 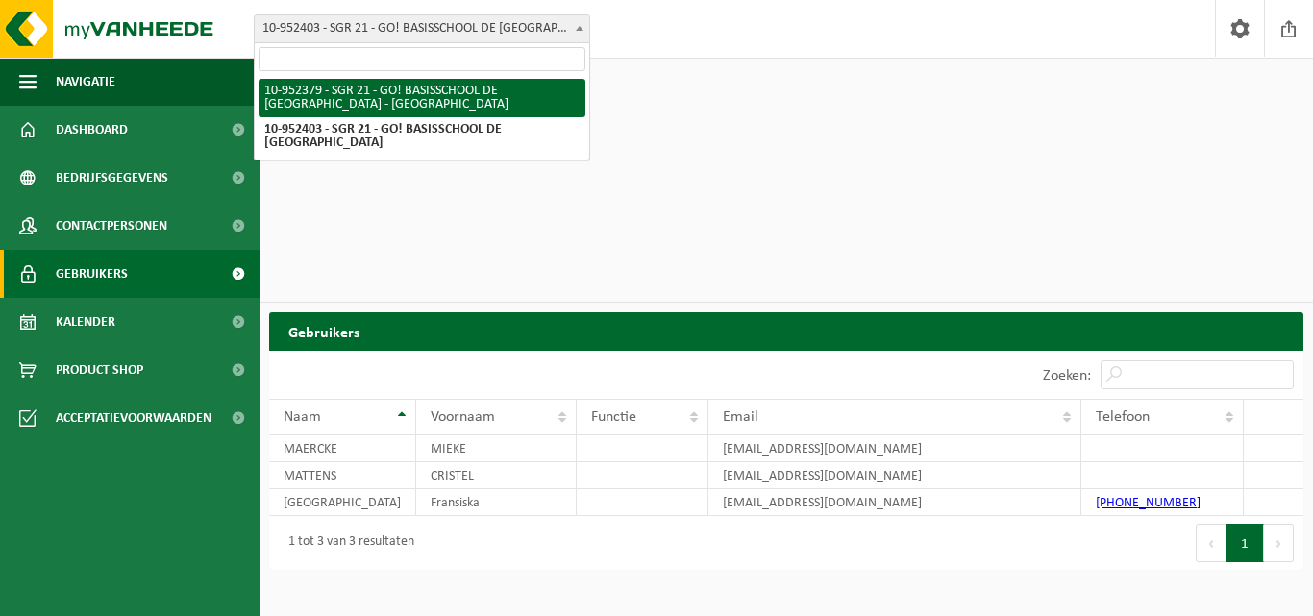 What do you see at coordinates (111, 178) in the screenshot?
I see `span: Bedrijfsgegevens` at bounding box center [111, 178].